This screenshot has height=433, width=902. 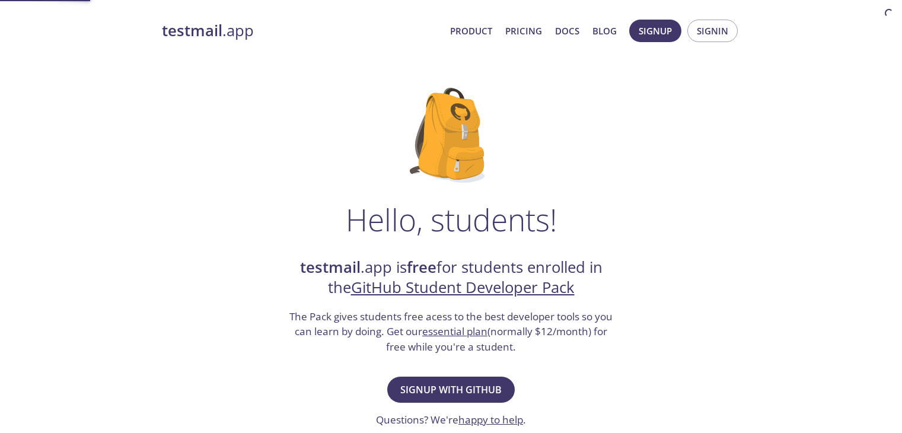 What do you see at coordinates (451, 219) in the screenshot?
I see `h1: Hello, students!` at bounding box center [451, 219].